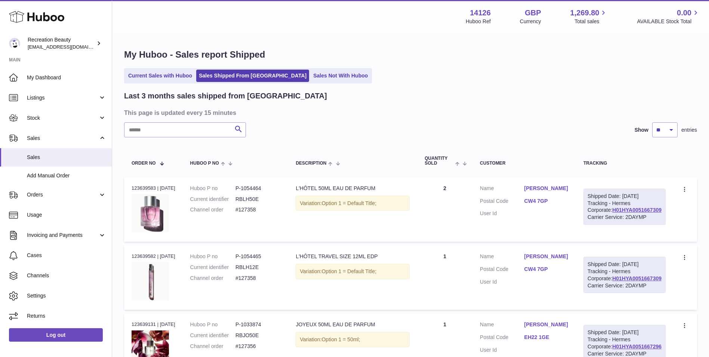 The height and width of the screenshot is (357, 709). I want to click on h1: My Huboo - Sales report Shipped, so click(410, 55).